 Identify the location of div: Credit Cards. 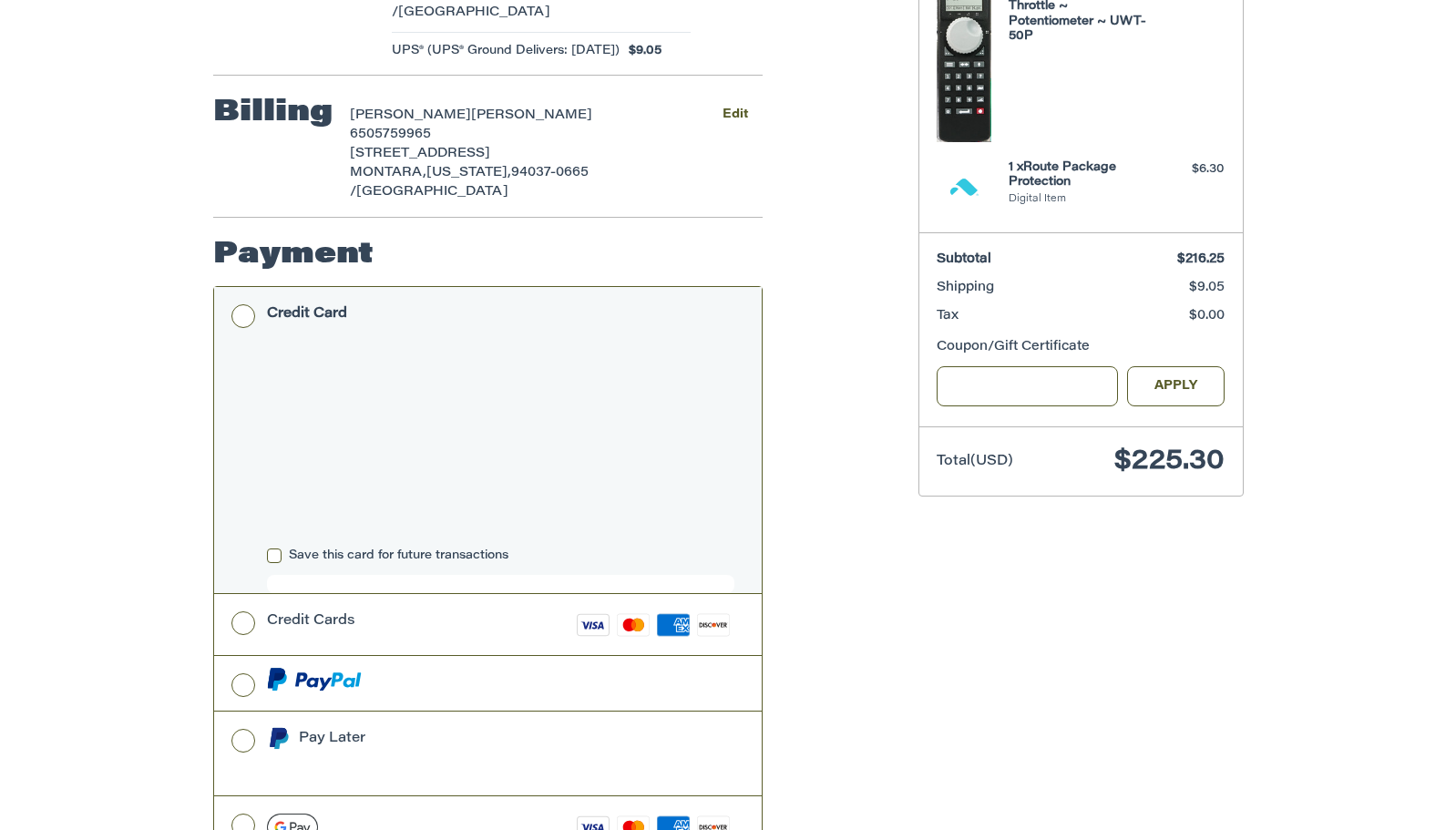
(311, 620).